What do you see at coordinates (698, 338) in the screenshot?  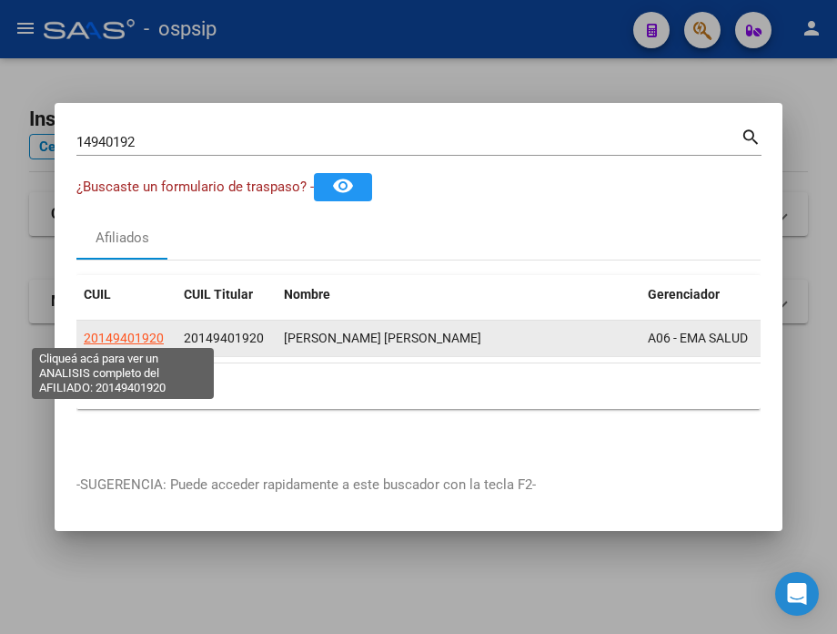 I see `span: A06 - EMA SALUD` at bounding box center [698, 338].